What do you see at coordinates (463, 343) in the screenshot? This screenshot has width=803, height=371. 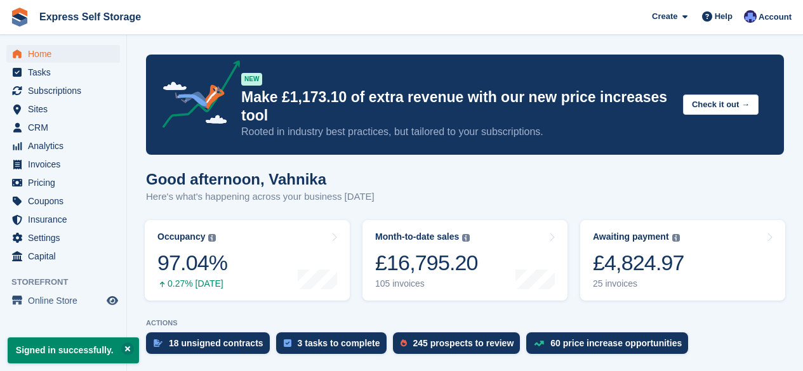 I see `div: 245 prospects to review` at bounding box center [463, 343].